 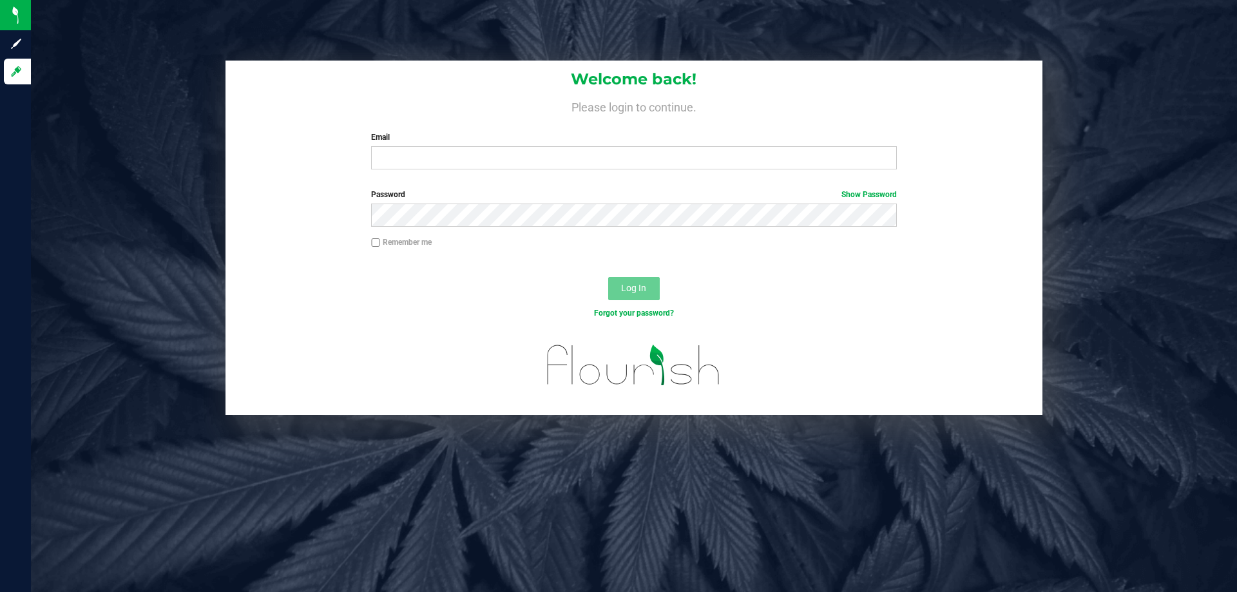 What do you see at coordinates (634, 313) in the screenshot?
I see `a: Forgot your password?` at bounding box center [634, 313].